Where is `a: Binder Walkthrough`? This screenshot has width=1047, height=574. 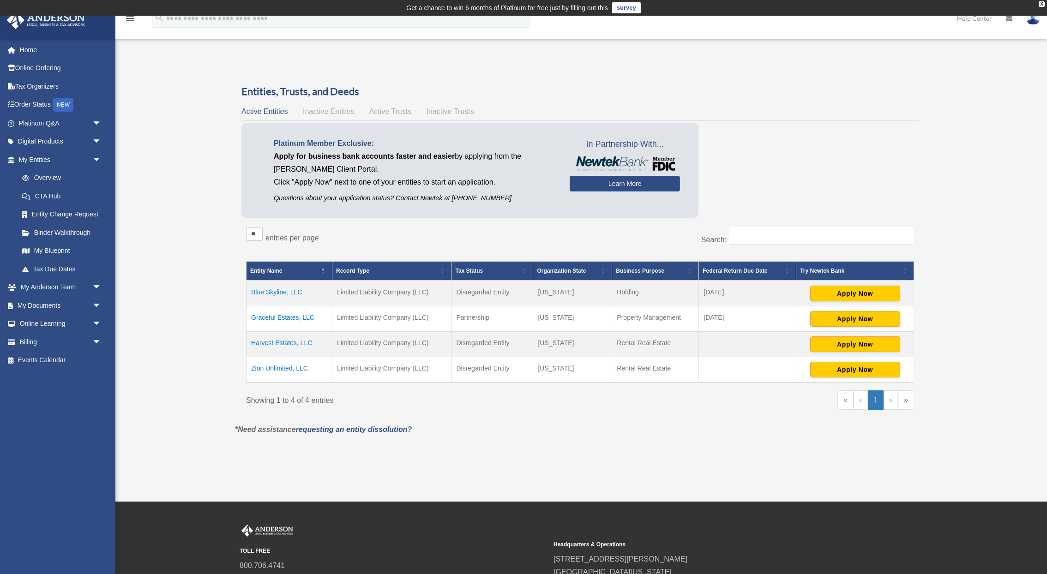
a: Binder Walkthrough is located at coordinates (62, 233).